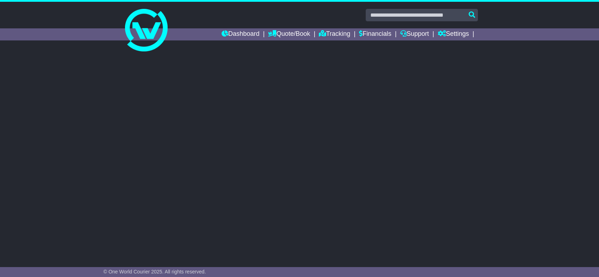 This screenshot has height=277, width=599. Describe the element at coordinates (375, 34) in the screenshot. I see `a: Financials` at that location.